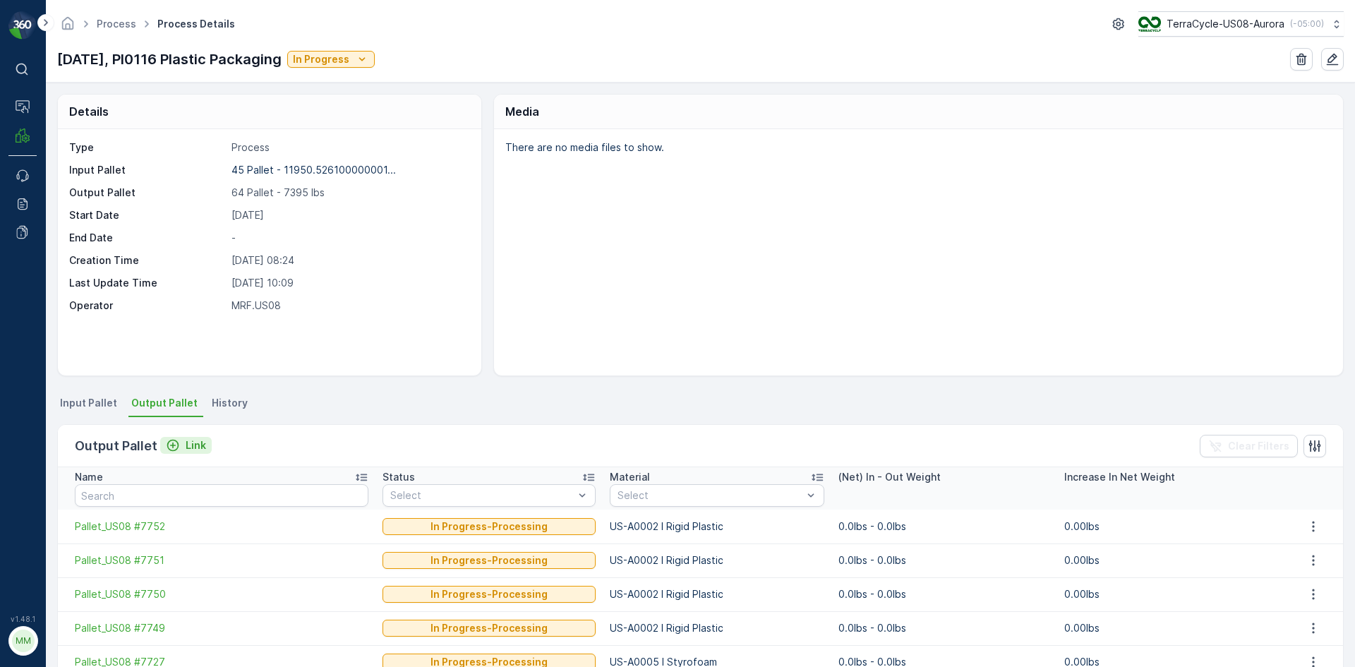  I want to click on input: Search, so click(222, 495).